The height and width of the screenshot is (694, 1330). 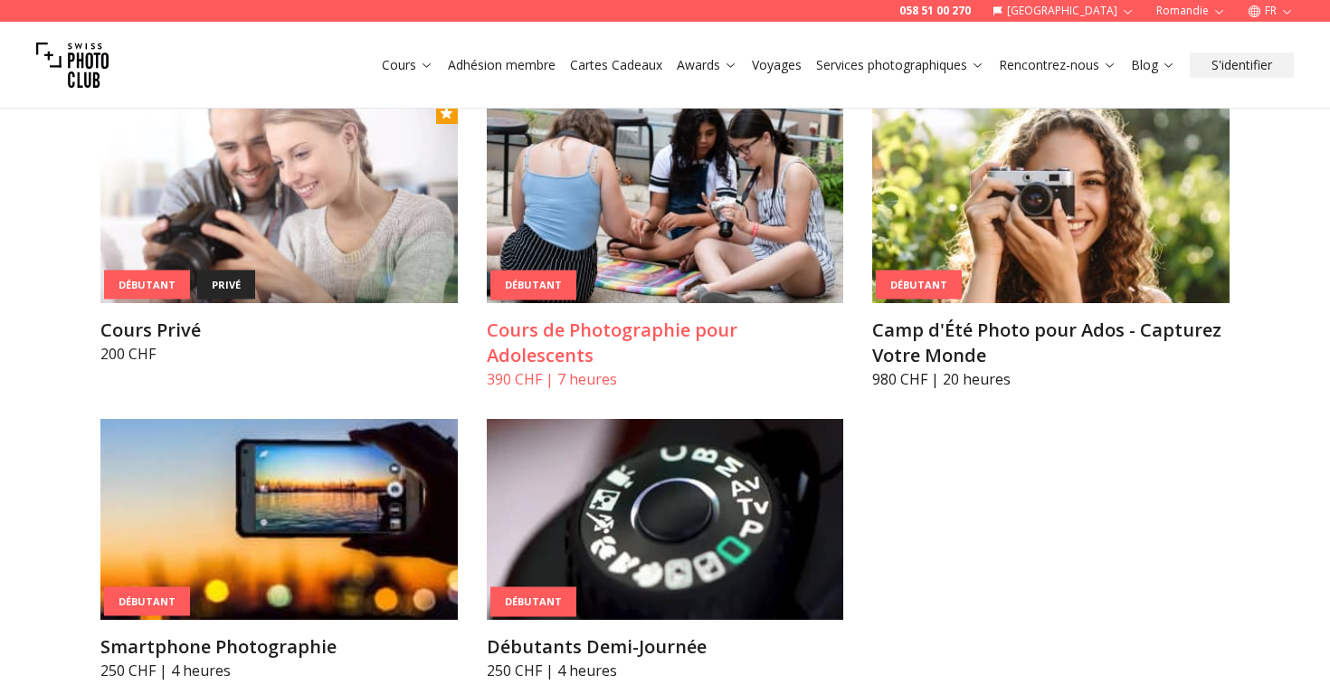 What do you see at coordinates (407, 65) in the screenshot?
I see `a: Cours` at bounding box center [407, 65].